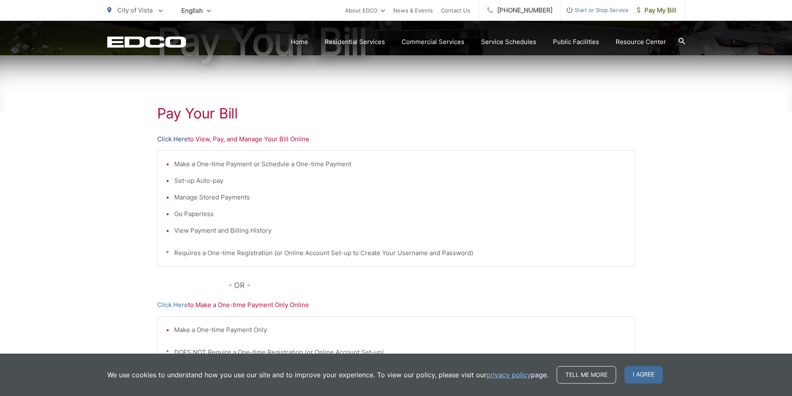  What do you see at coordinates (400, 330) in the screenshot?
I see `li: Make a One-time Payment Only` at bounding box center [400, 330].